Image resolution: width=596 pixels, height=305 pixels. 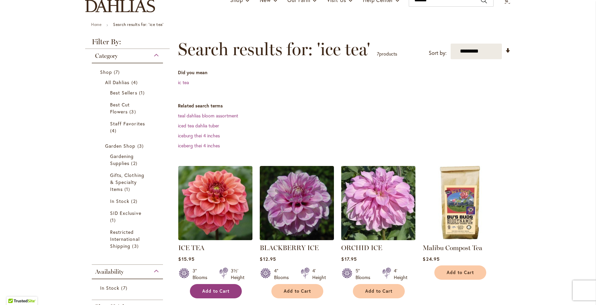 What do you see at coordinates (387, 54) in the screenshot?
I see `p: products` at bounding box center [387, 54].